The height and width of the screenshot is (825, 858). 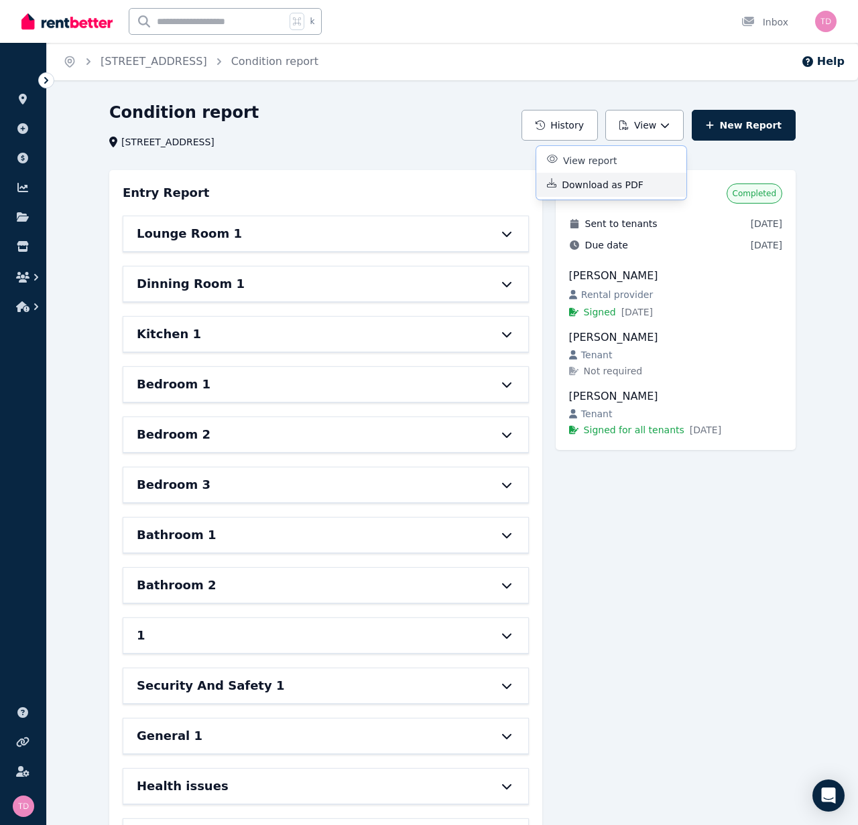 What do you see at coordinates (613, 371) in the screenshot?
I see `span: Not required` at bounding box center [613, 371].